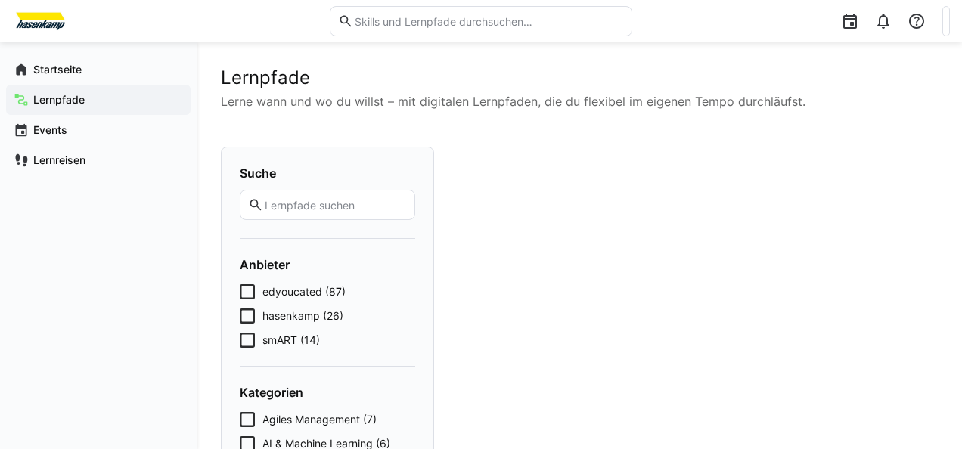 This screenshot has height=449, width=962. What do you see at coordinates (335, 205) in the screenshot?
I see `input: Lernpfade suchen` at bounding box center [335, 205].